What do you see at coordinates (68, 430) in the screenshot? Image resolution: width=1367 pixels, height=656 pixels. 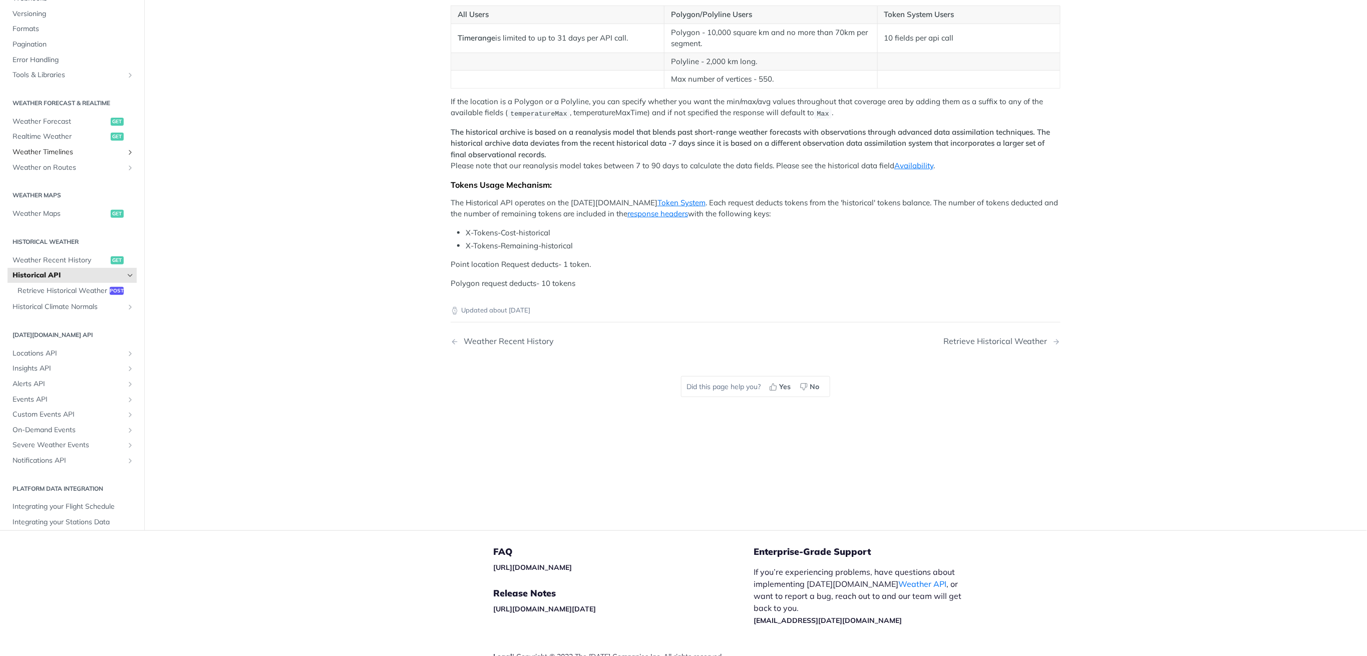 I see `span: On-Demand Events` at bounding box center [68, 430].